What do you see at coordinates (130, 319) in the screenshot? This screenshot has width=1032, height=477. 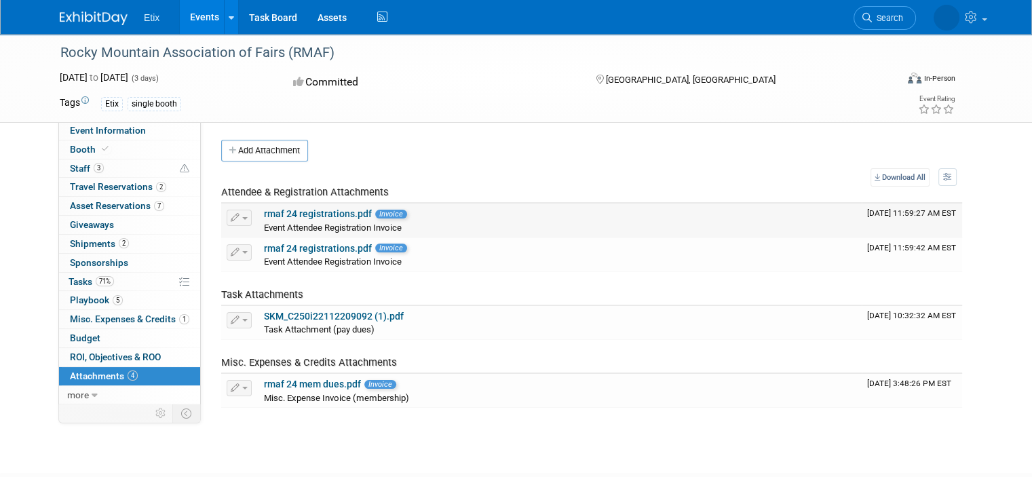 I see `a: Misc. Expenses & Credits1` at bounding box center [130, 319].